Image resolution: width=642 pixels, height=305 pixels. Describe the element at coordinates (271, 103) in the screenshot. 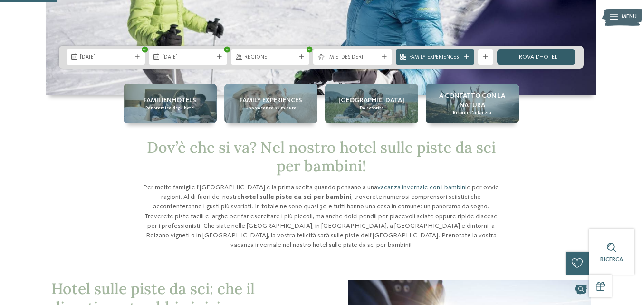

I see `a: Hotel sulle piste da sci per bambini: divertimento senza confini Family experiences Una vacanza s...` at that location.